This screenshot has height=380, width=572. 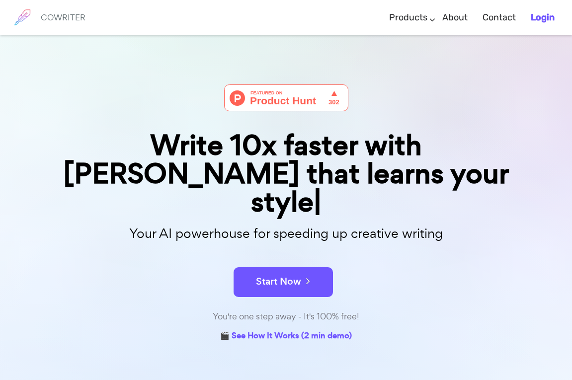 I want to click on a: Products, so click(x=408, y=17).